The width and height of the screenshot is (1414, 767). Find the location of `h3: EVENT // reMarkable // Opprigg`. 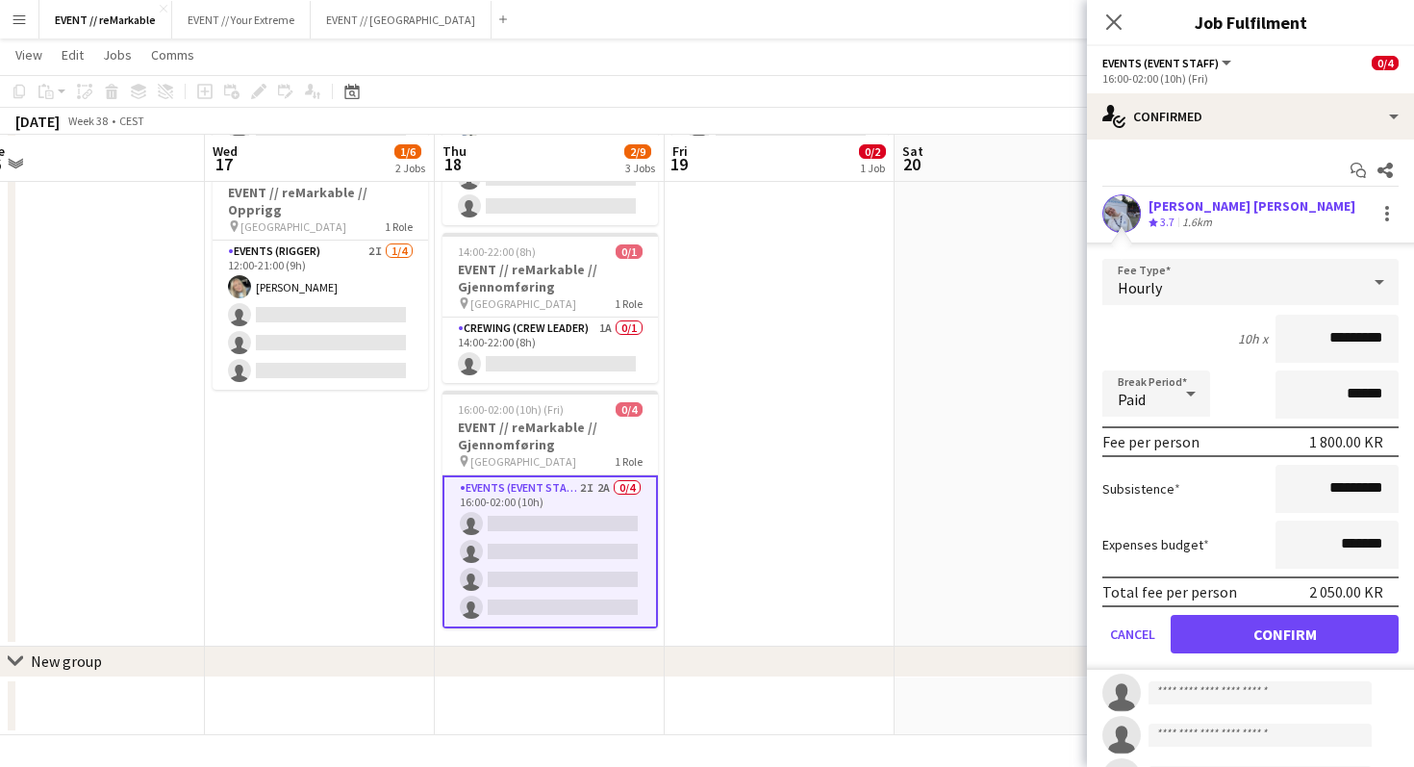

h3: EVENT // reMarkable // Opprigg is located at coordinates (320, 201).